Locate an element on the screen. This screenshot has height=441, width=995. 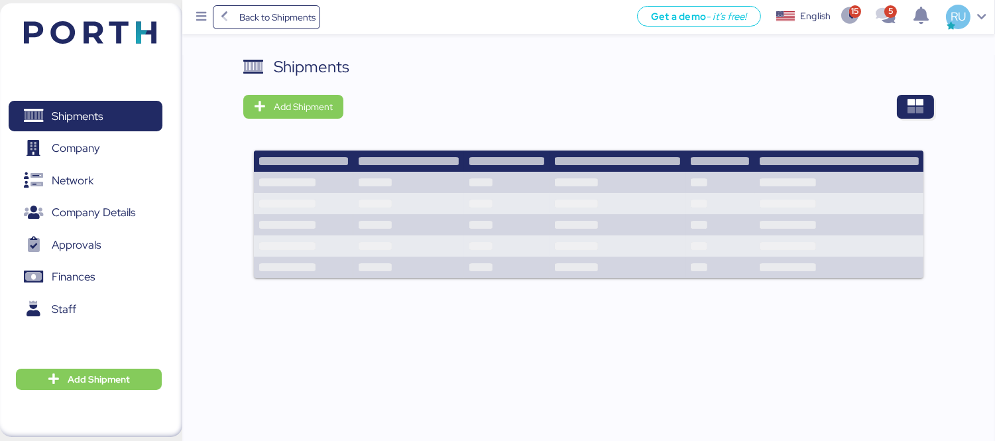
span: Finances is located at coordinates (73, 276).